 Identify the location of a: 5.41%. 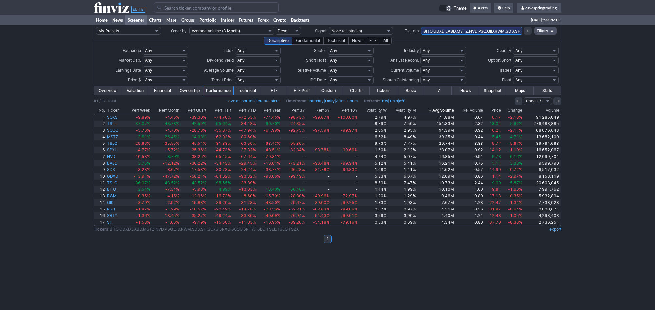
(402, 163).